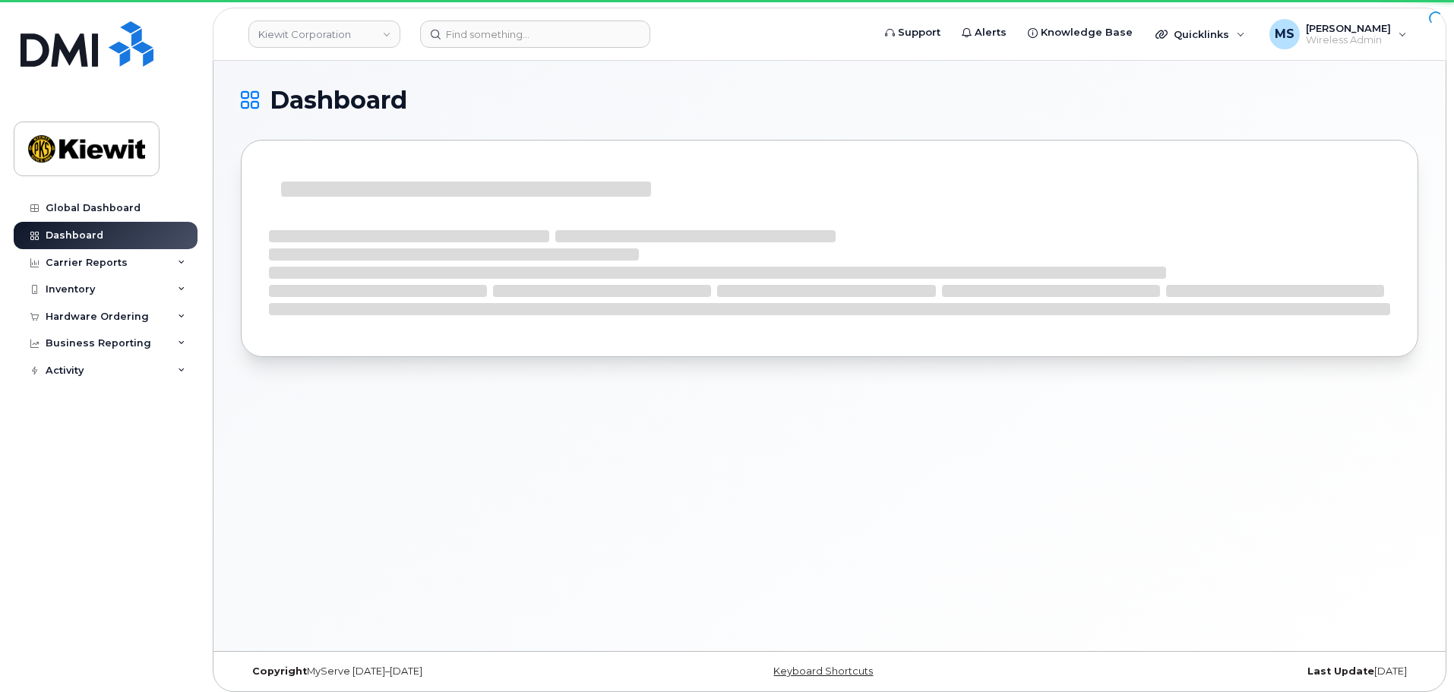 Image resolution: width=1454 pixels, height=692 pixels. I want to click on strong: Copyright, so click(280, 671).